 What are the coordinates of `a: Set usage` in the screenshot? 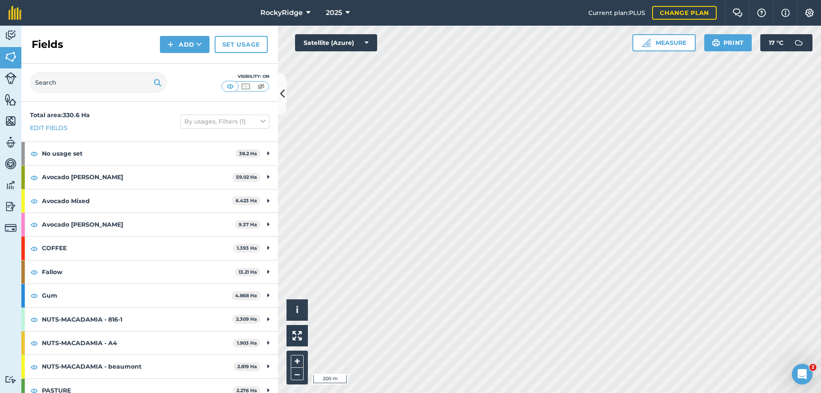 It's located at (241, 44).